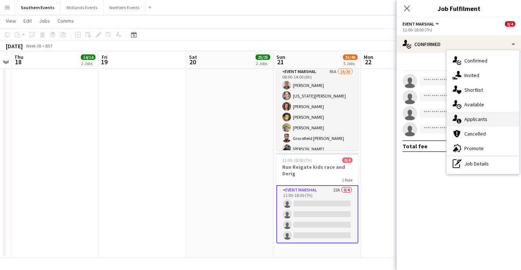 The image size is (521, 270). What do you see at coordinates (65, 21) in the screenshot?
I see `span: Comms` at bounding box center [65, 21].